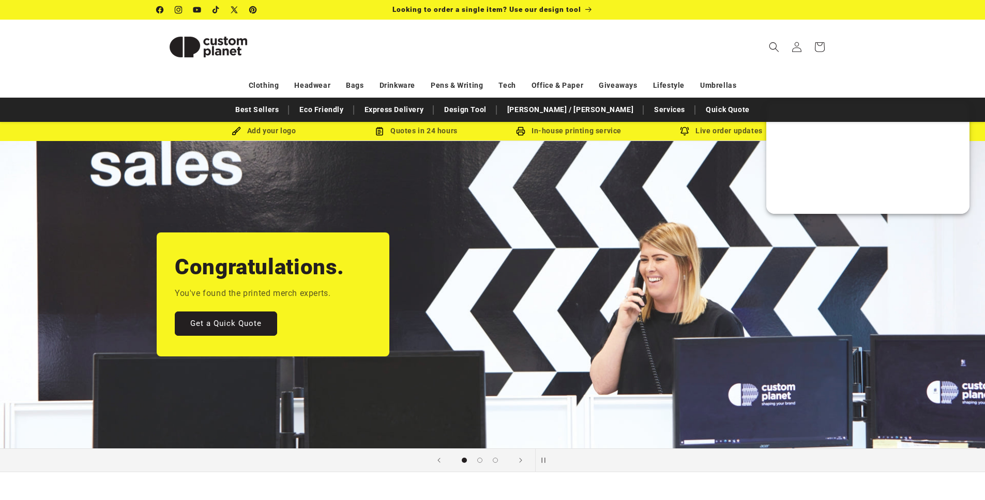 The image size is (985, 500). What do you see at coordinates (439, 461) in the screenshot?
I see `button: Previous slide` at bounding box center [439, 461].